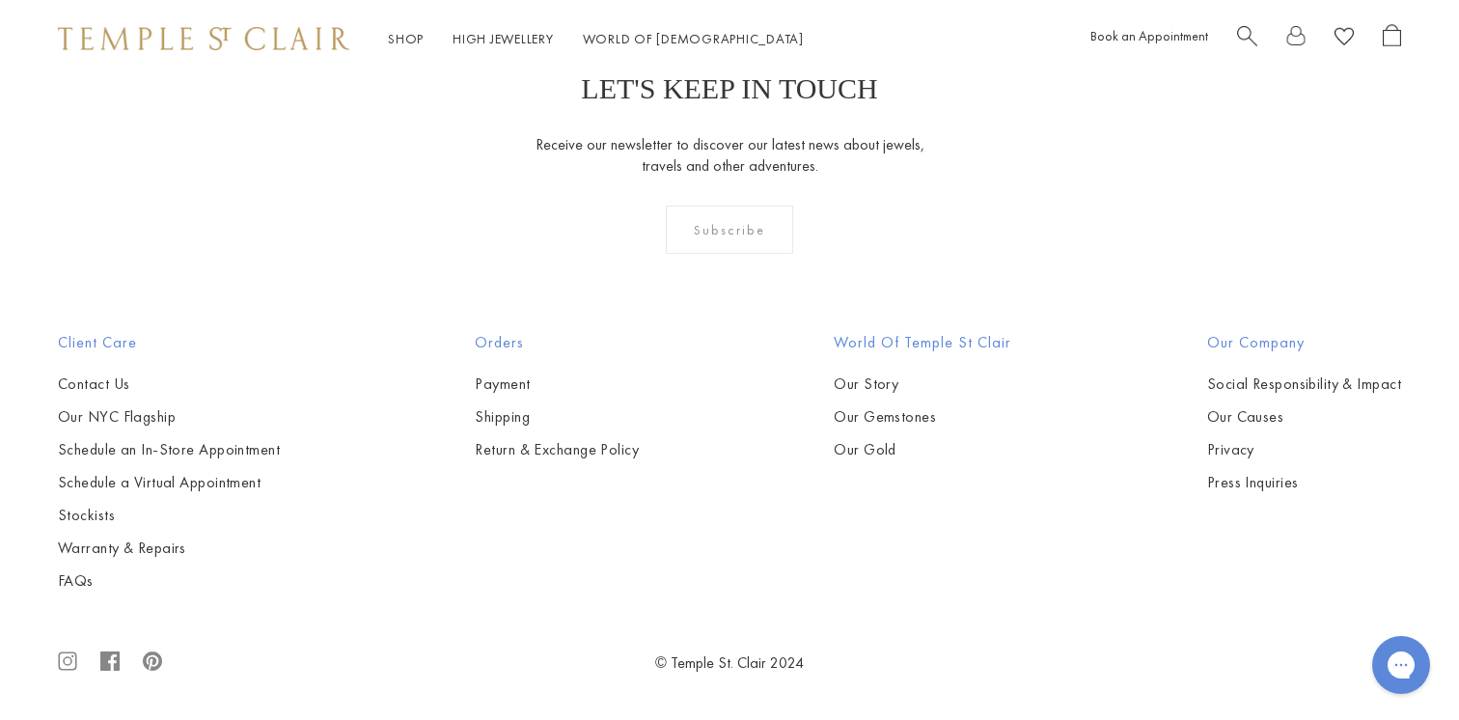 Image resolution: width=1459 pixels, height=720 pixels. I want to click on a: Open Shopping Bag, so click(1392, 39).